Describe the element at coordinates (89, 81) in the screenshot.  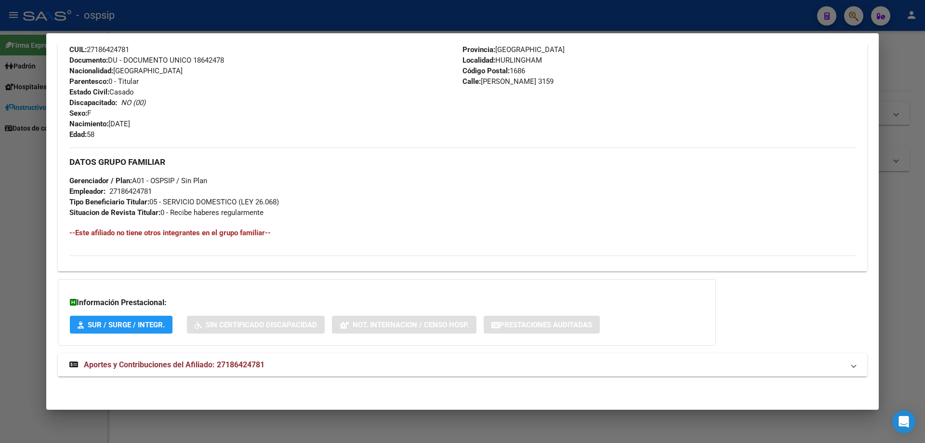
I see `strong: Parentesco:` at that location.